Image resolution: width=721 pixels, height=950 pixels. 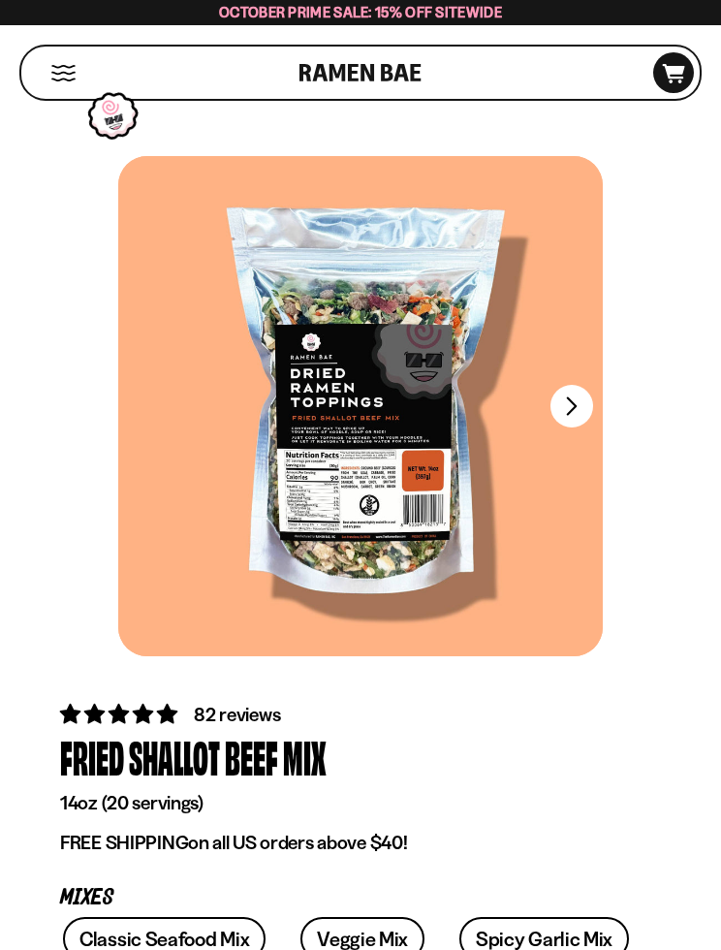 I want to click on p: Mixes, so click(x=360, y=897).